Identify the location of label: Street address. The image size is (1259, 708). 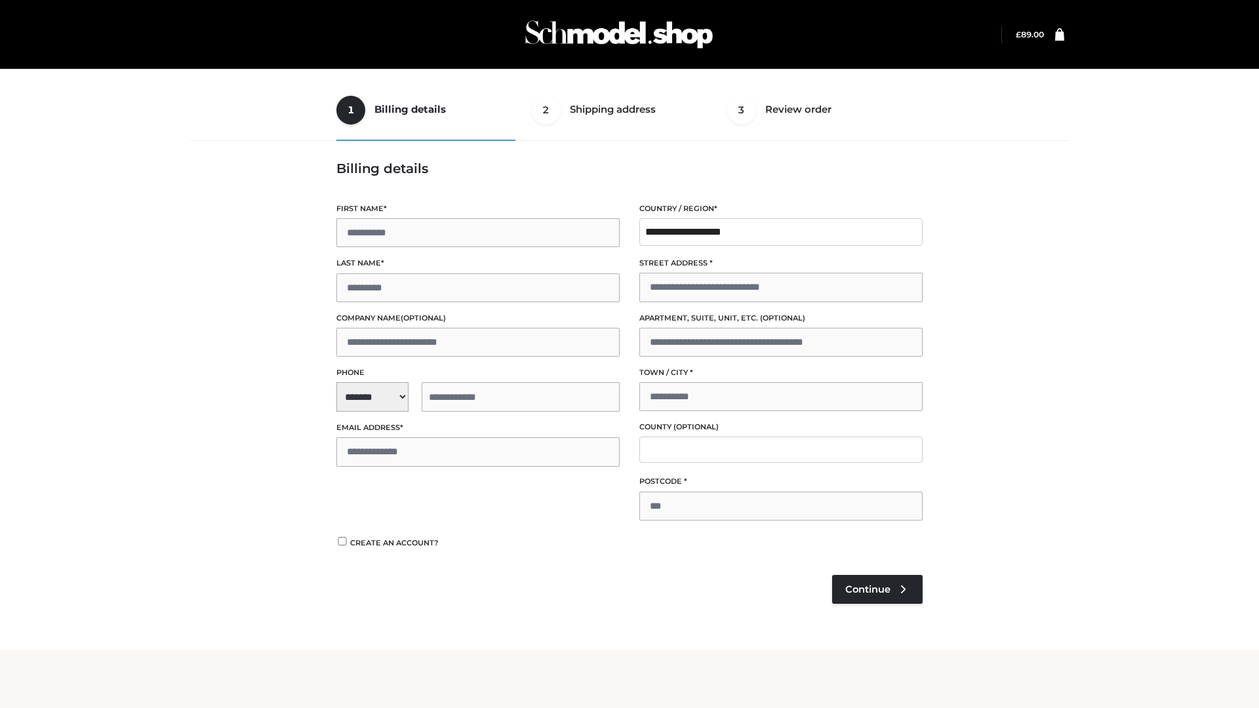
(781, 263).